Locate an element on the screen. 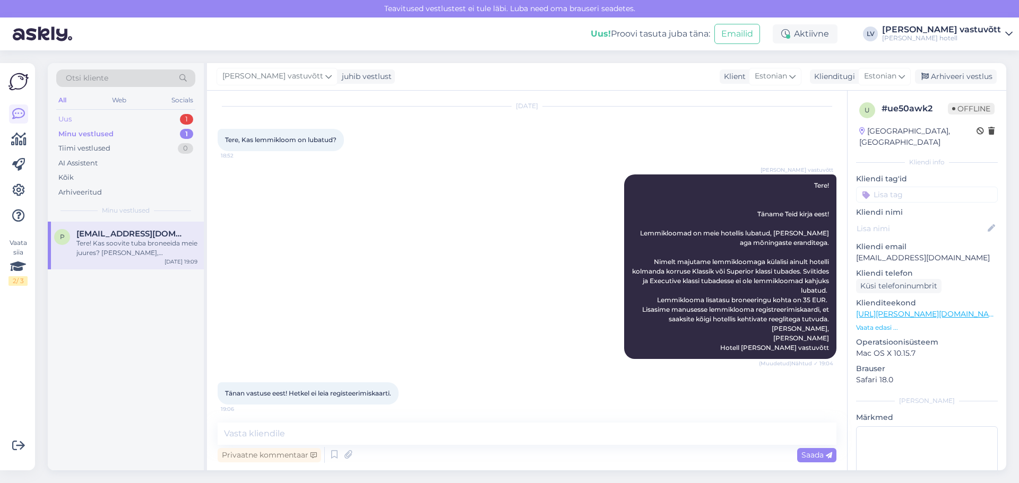 The width and height of the screenshot is (1019, 483). span: u is located at coordinates (867, 110).